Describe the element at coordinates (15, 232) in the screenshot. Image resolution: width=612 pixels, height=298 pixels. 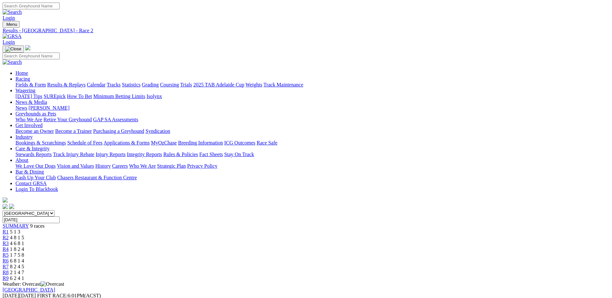
I see `span: 5 1 3` at that location.